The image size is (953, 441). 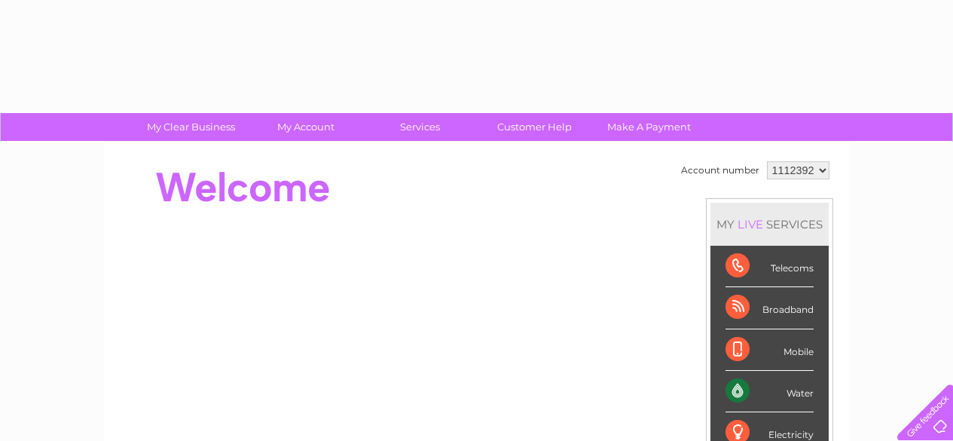 I want to click on a: My Clear Business, so click(x=191, y=127).